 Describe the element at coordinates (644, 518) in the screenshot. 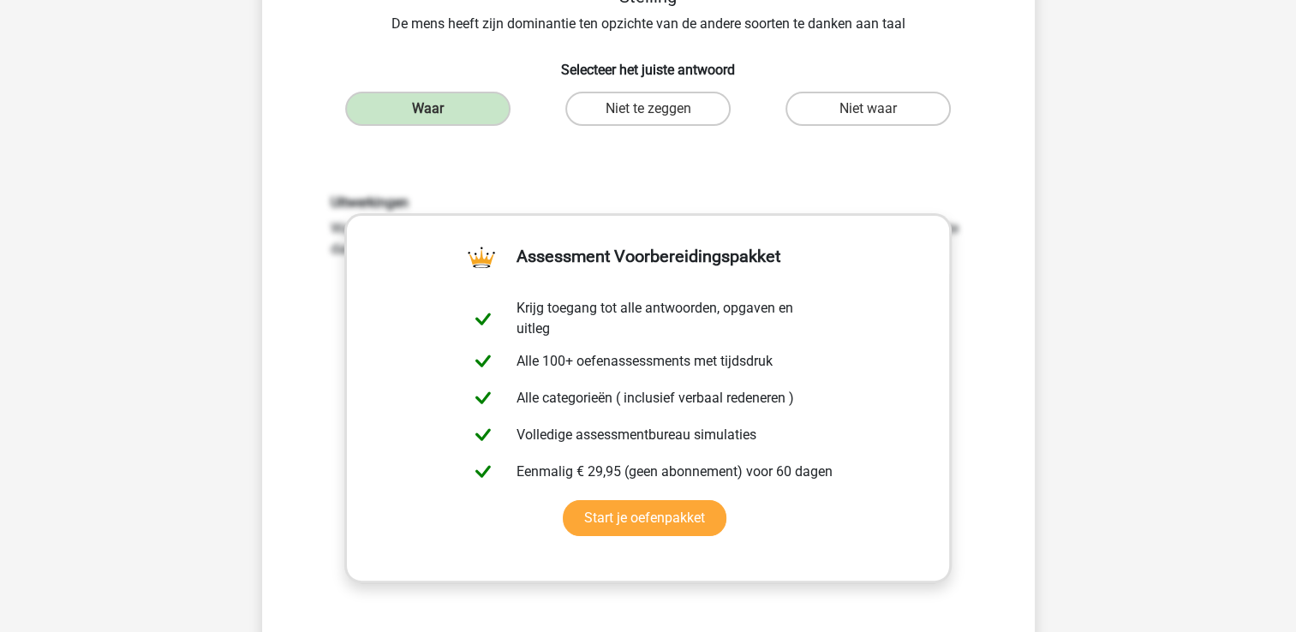

I see `a: Start je oefenpakket` at that location.